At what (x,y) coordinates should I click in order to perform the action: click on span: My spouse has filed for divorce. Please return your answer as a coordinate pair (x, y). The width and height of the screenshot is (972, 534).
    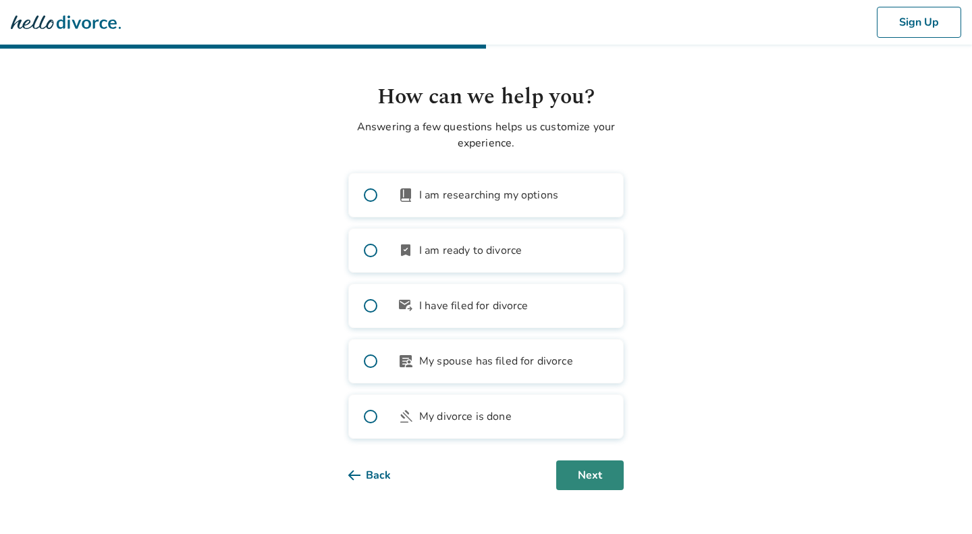
    Looking at the image, I should click on (496, 361).